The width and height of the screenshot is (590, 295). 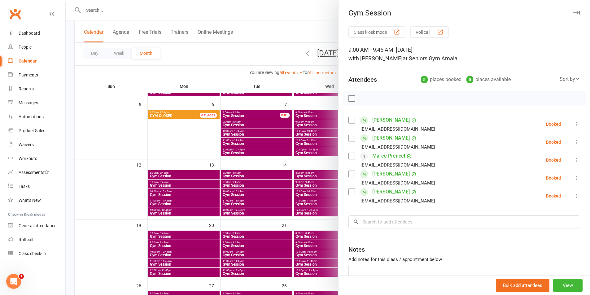 I want to click on div: Automations, so click(x=31, y=117).